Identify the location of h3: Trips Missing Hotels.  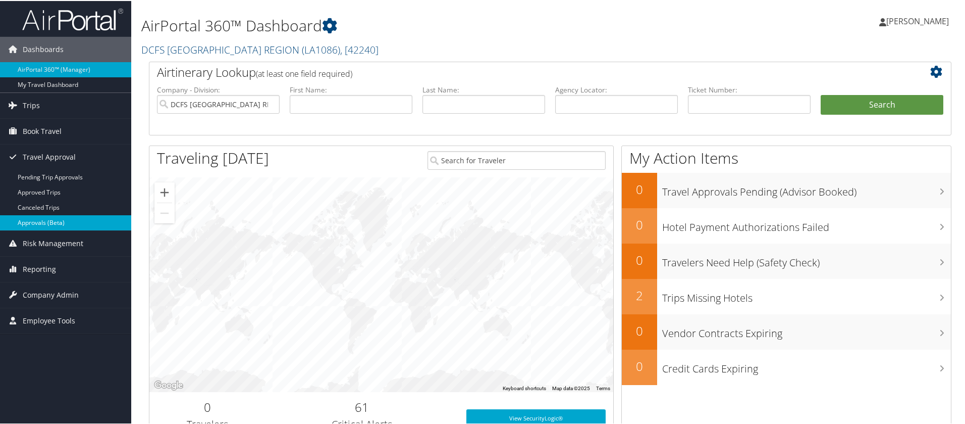
(807, 294).